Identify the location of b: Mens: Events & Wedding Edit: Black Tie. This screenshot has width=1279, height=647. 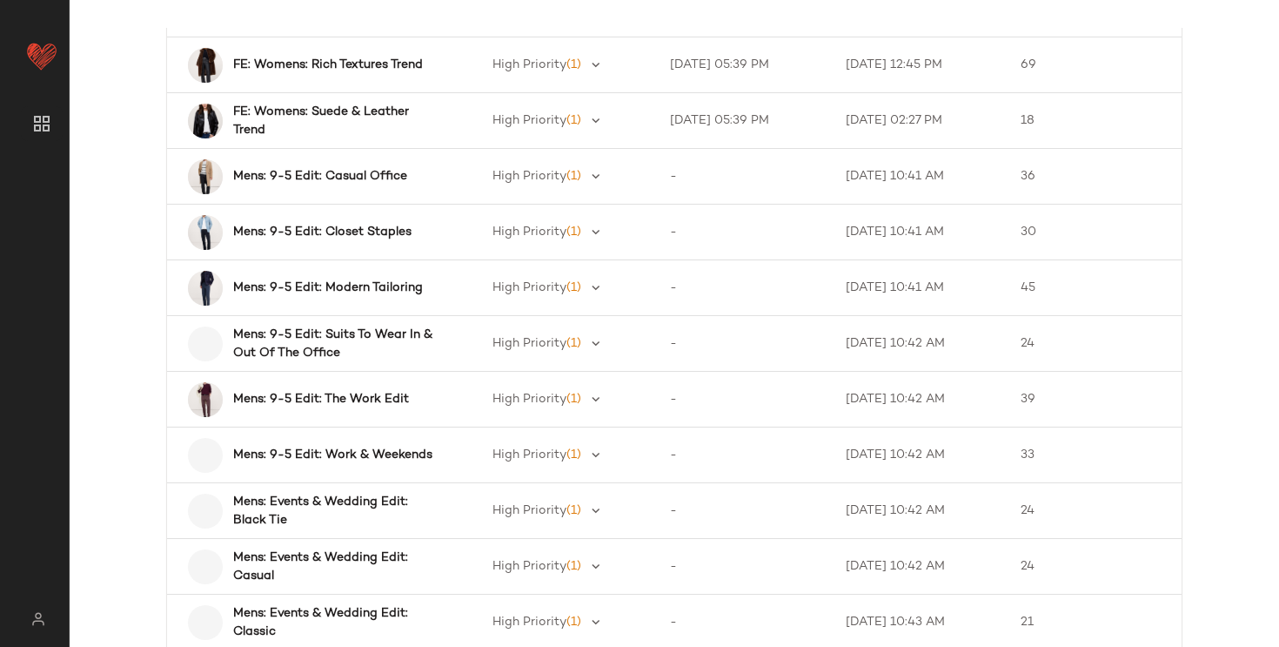
(337, 511).